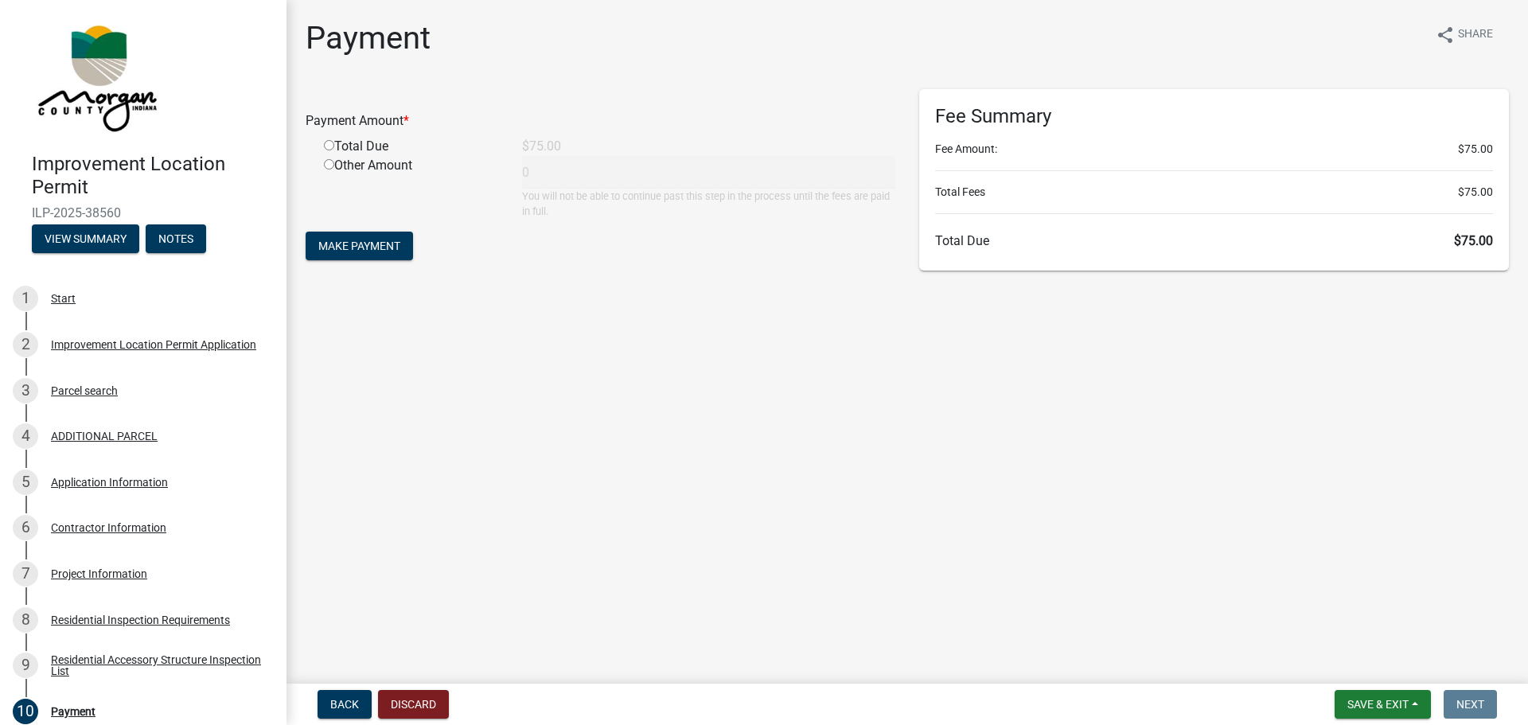 This screenshot has height=725, width=1528. I want to click on div: Total Due, so click(411, 146).